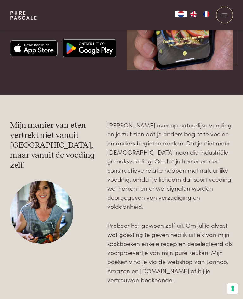 This screenshot has width=243, height=299. Describe the element at coordinates (24, 15) in the screenshot. I see `a: PurePascale` at that location.